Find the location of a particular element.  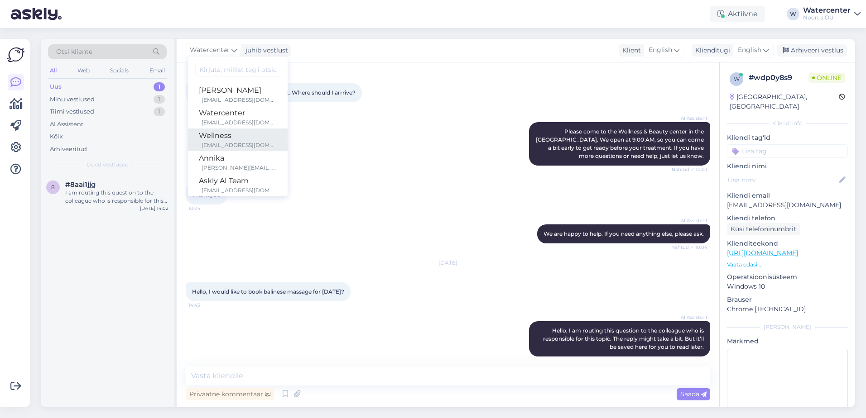

span: Saada is located at coordinates (693, 394).